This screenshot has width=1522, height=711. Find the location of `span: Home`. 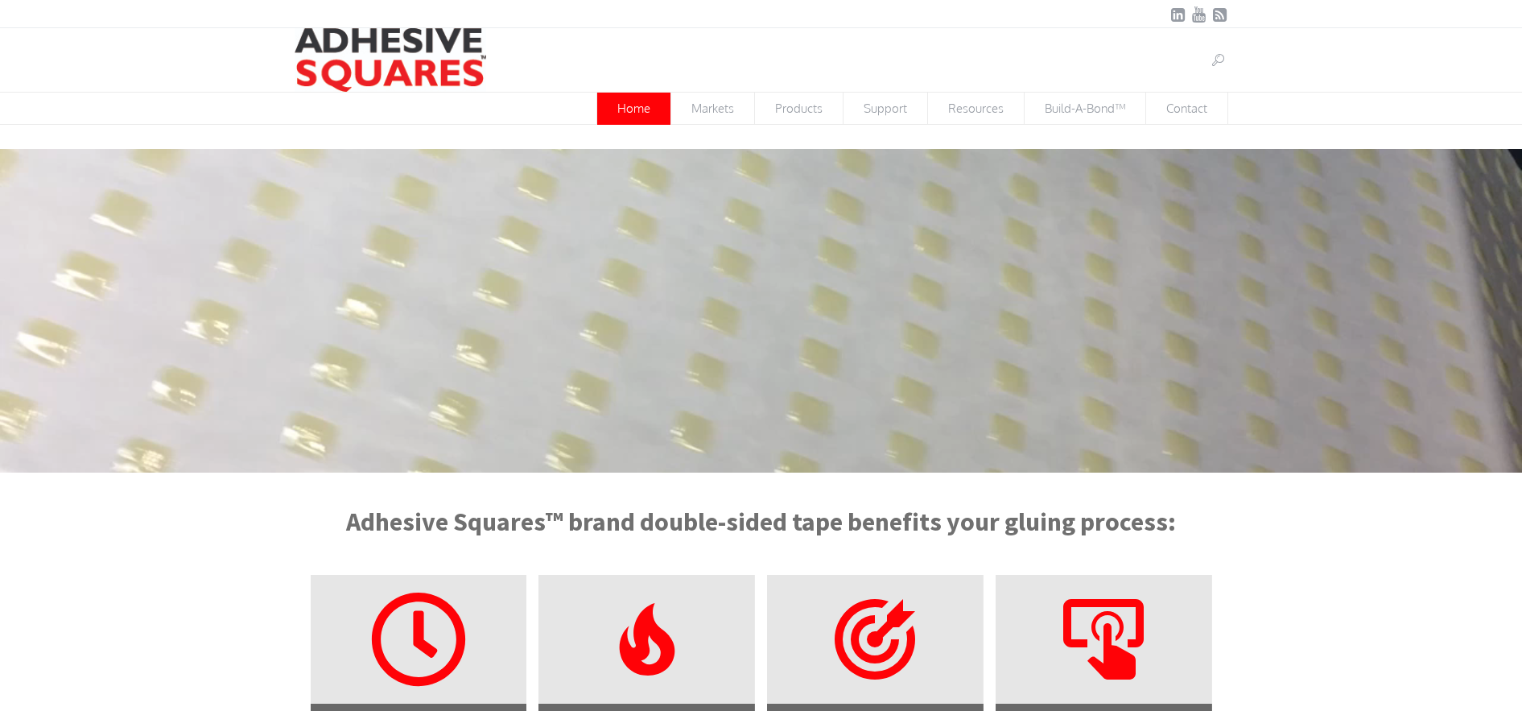

span: Home is located at coordinates (634, 108).